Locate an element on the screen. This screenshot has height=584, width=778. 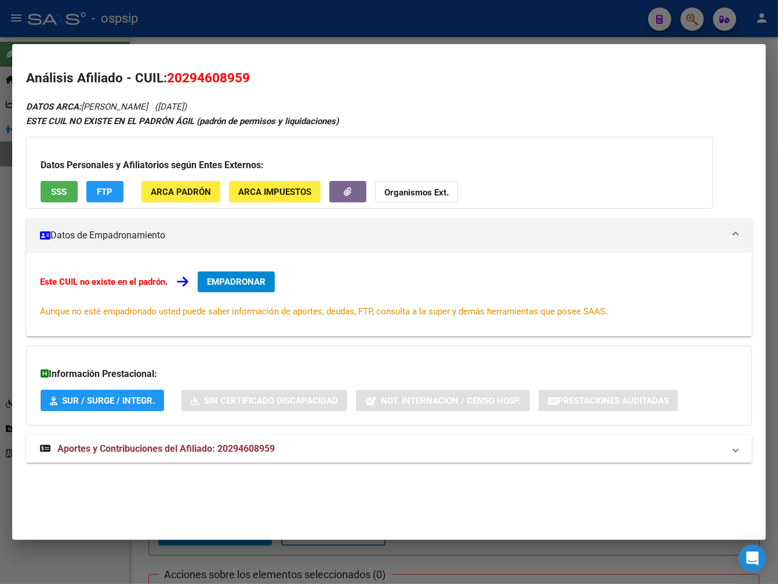
strong: Organismos Ext. is located at coordinates (416, 193).